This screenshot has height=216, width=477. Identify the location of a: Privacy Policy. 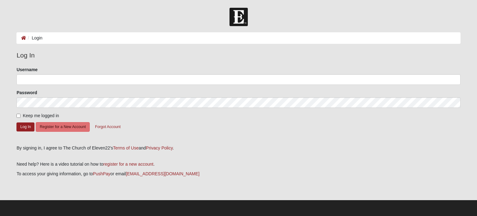
(159, 148).